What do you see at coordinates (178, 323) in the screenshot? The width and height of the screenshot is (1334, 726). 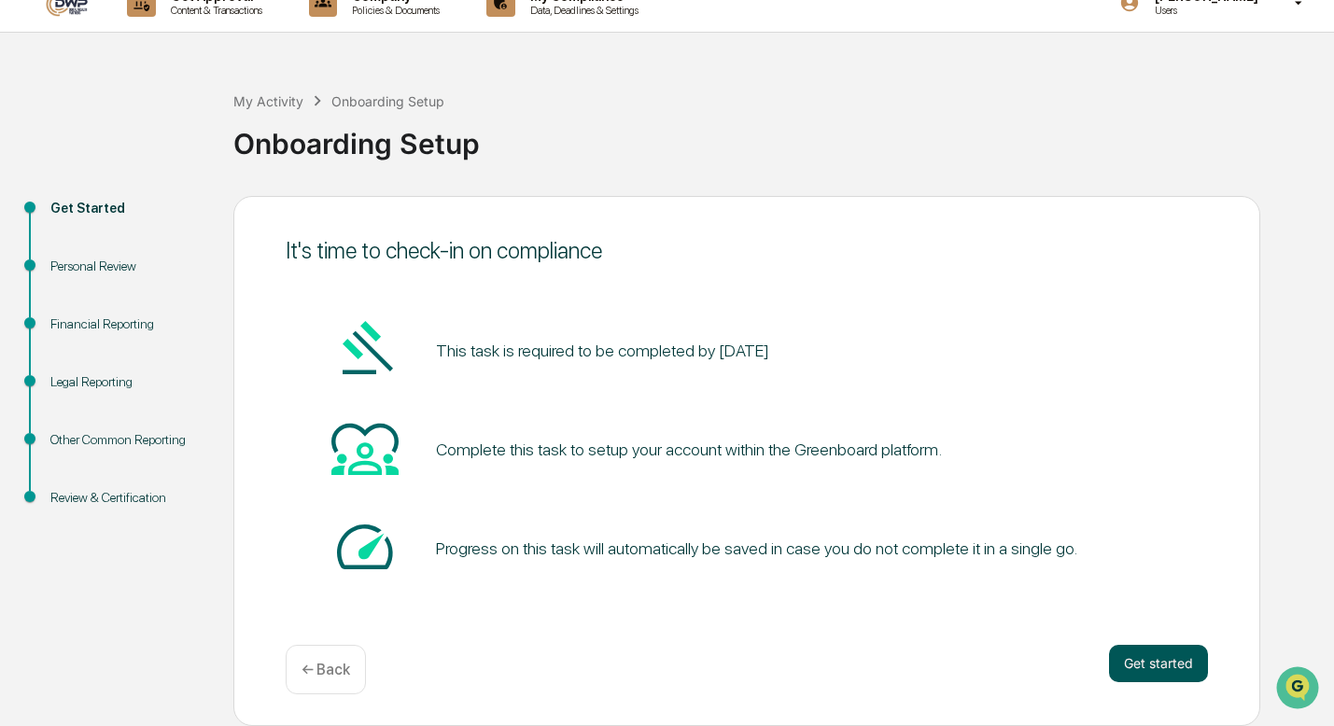 I see `a: Powered byPylon` at bounding box center [178, 323].